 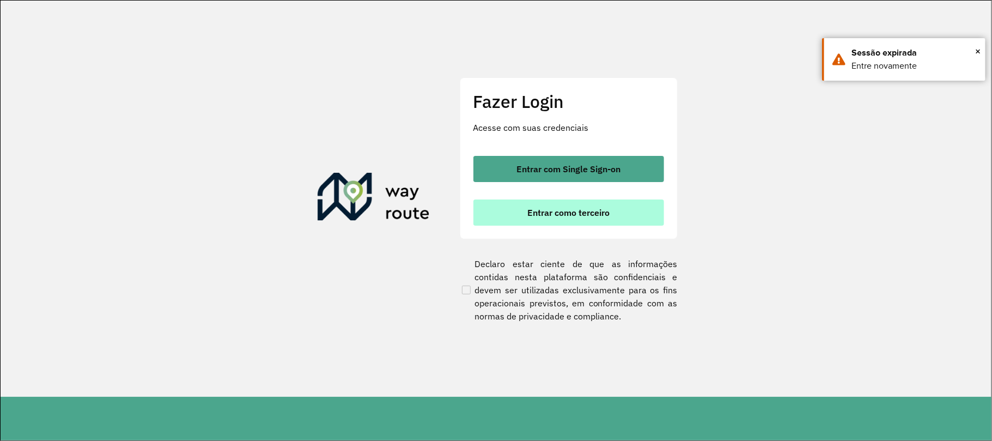 What do you see at coordinates (914, 53) in the screenshot?
I see `div: Sessão expirada` at bounding box center [914, 53].